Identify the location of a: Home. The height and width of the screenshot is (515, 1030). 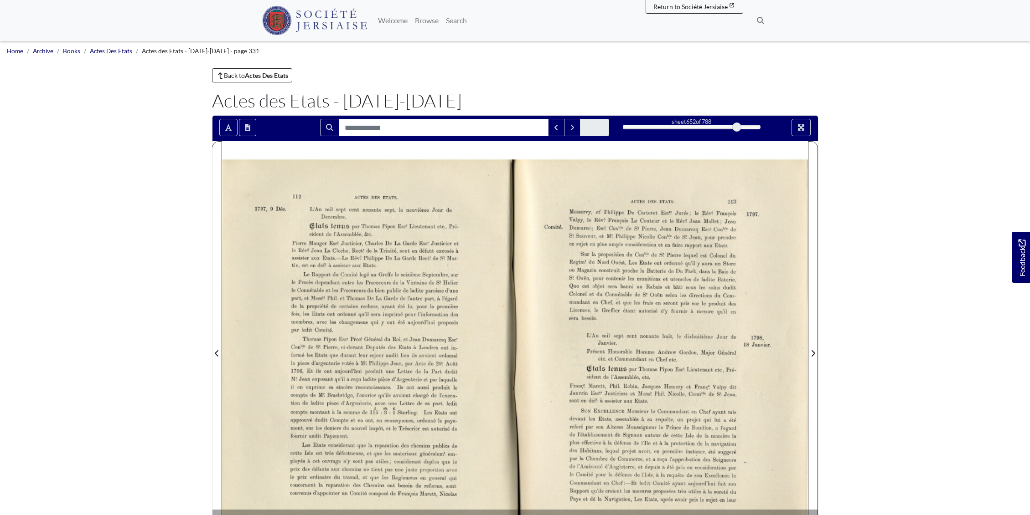
(15, 51).